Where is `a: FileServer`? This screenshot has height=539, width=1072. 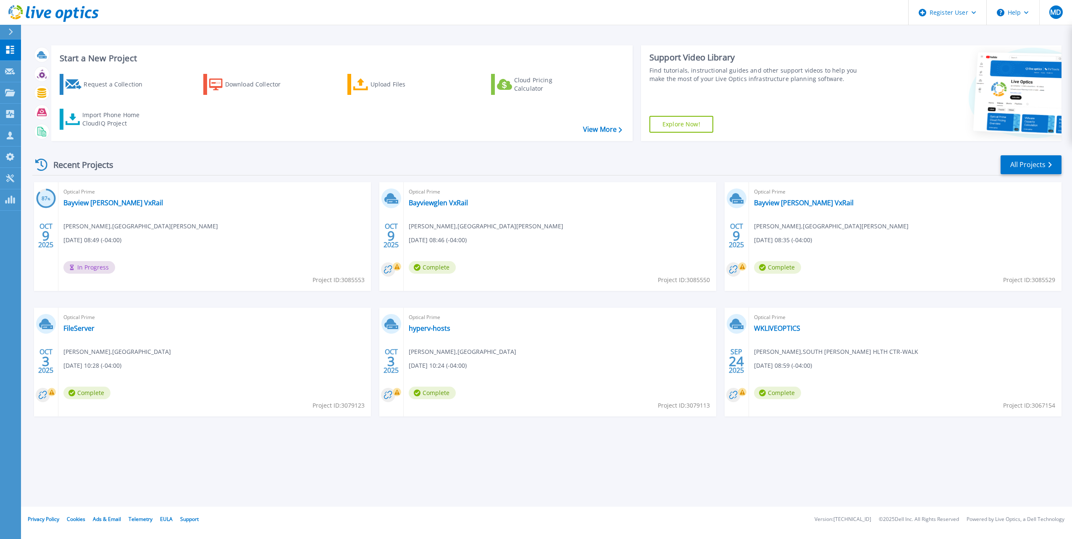
a: FileServer is located at coordinates (79, 328).